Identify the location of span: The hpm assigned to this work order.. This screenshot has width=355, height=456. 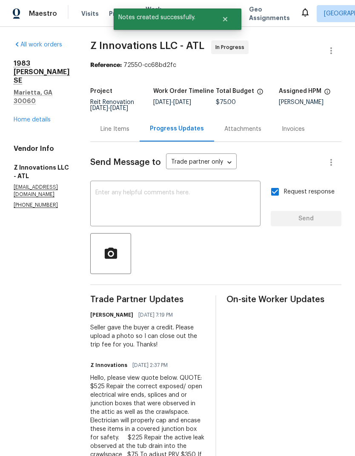
(327, 94).